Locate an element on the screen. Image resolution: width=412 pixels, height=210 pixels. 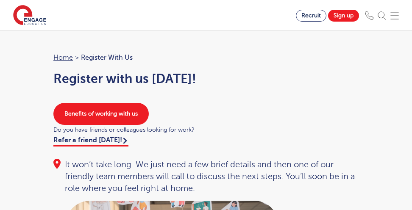
a: Recruit is located at coordinates (311, 16).